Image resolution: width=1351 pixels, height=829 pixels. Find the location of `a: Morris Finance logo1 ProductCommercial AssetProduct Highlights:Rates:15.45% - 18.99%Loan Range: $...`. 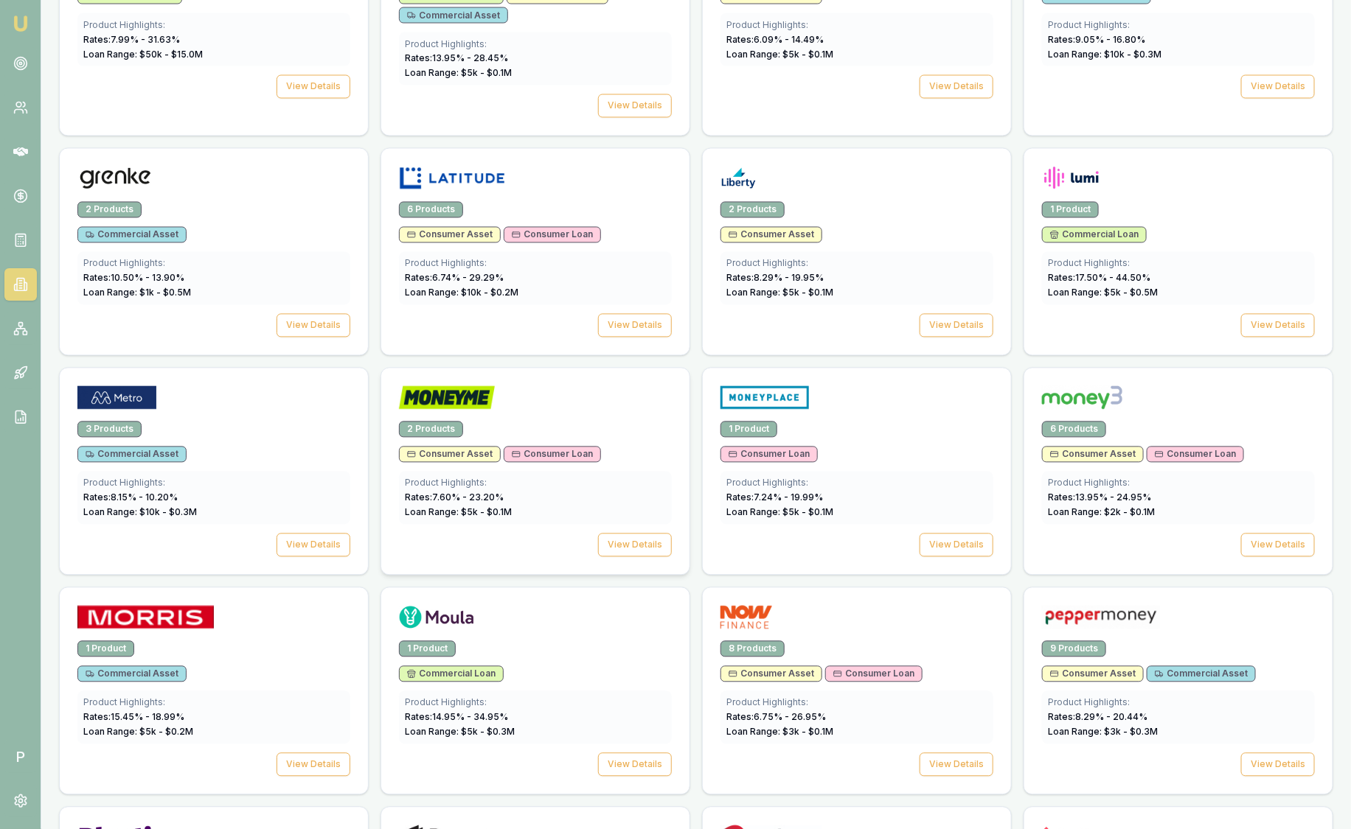

a: Morris Finance logo1 ProductCommercial AssetProduct Highlights:Rates:15.45% - 18.99%Loan Range: $... is located at coordinates (214, 691).